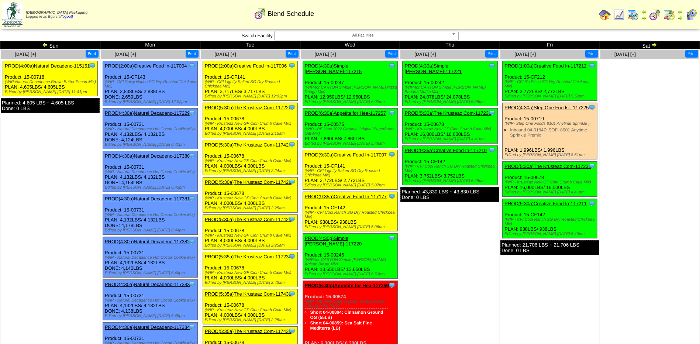 Image resolution: width=700 pixels, height=344 pixels. Describe the element at coordinates (341, 325) in the screenshot. I see `a: Short 04-00859: Sea Salt Fine Mediterra (LB)` at that location.